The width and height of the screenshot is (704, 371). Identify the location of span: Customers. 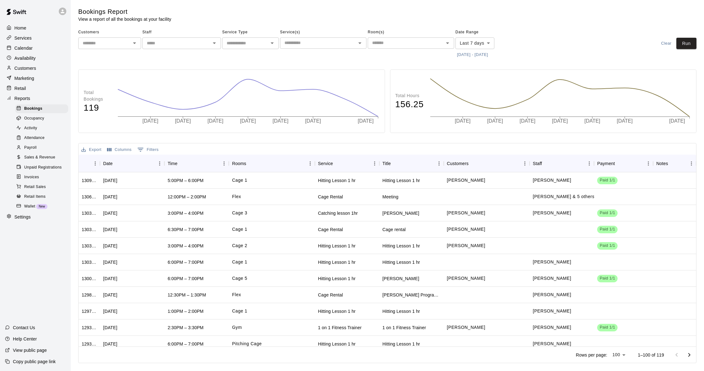
(110, 32).